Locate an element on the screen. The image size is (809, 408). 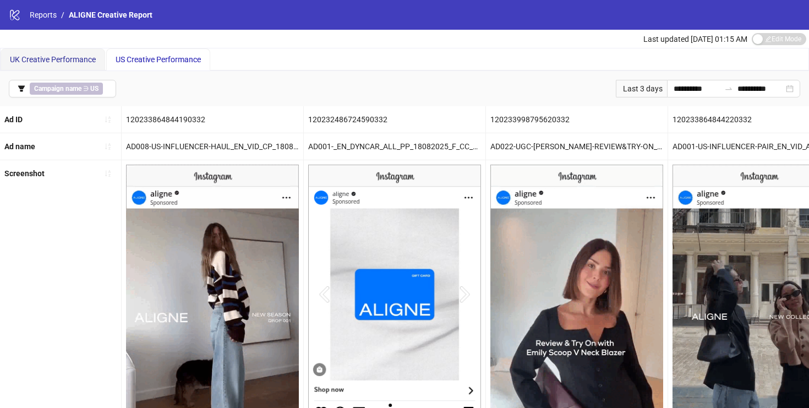
b: Ad ID is located at coordinates (13, 119).